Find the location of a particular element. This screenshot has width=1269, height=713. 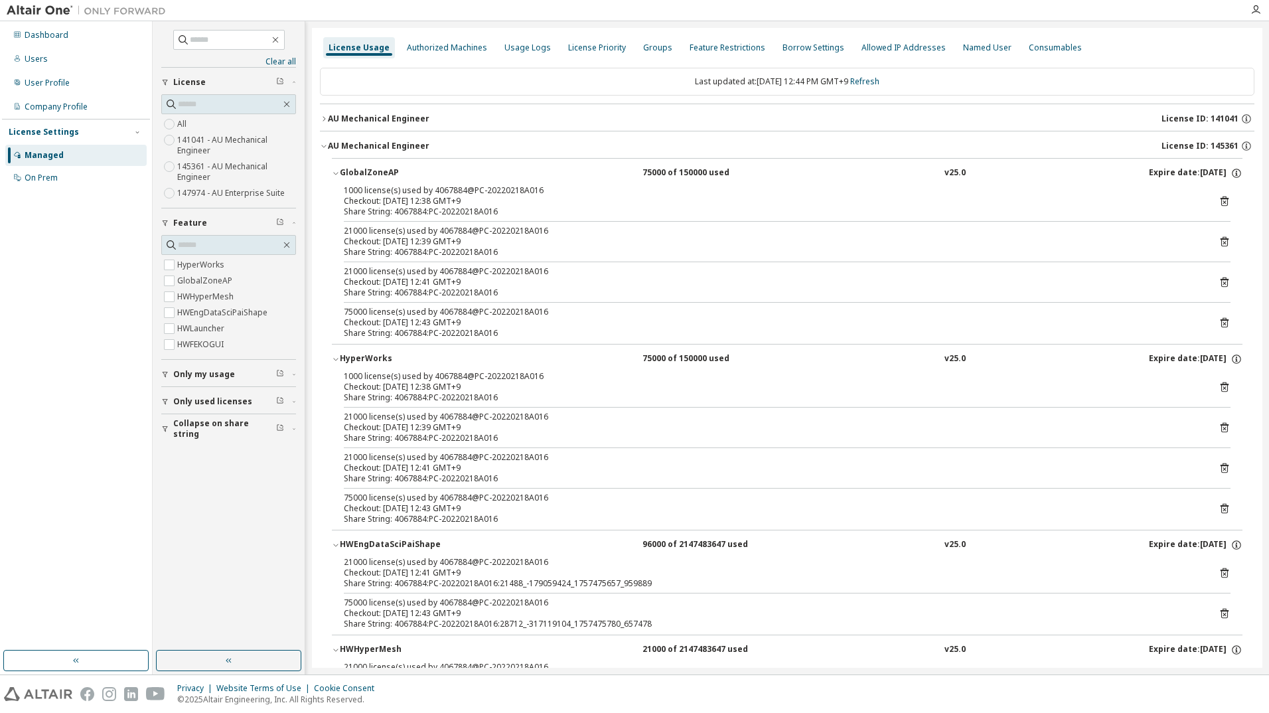

div: Consumables is located at coordinates (1055, 48).